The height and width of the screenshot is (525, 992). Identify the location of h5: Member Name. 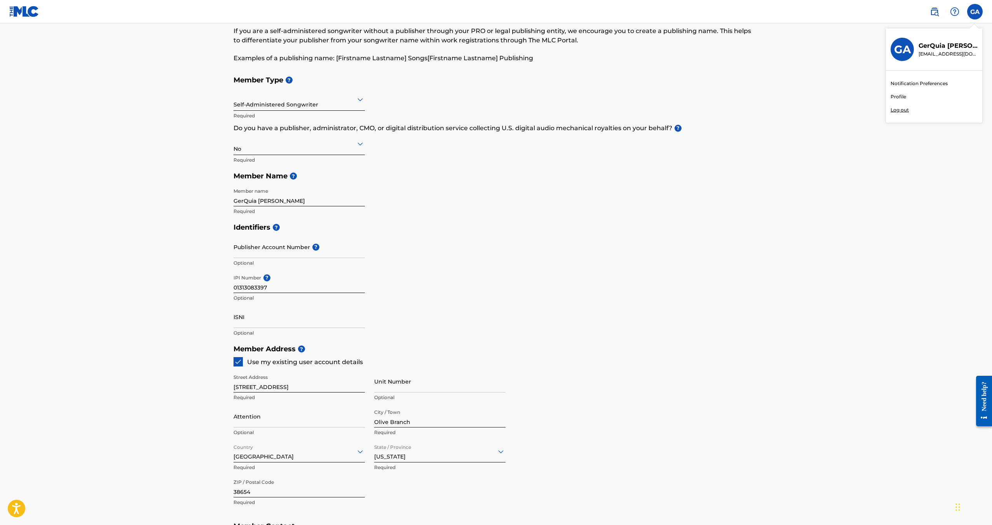
(496, 176).